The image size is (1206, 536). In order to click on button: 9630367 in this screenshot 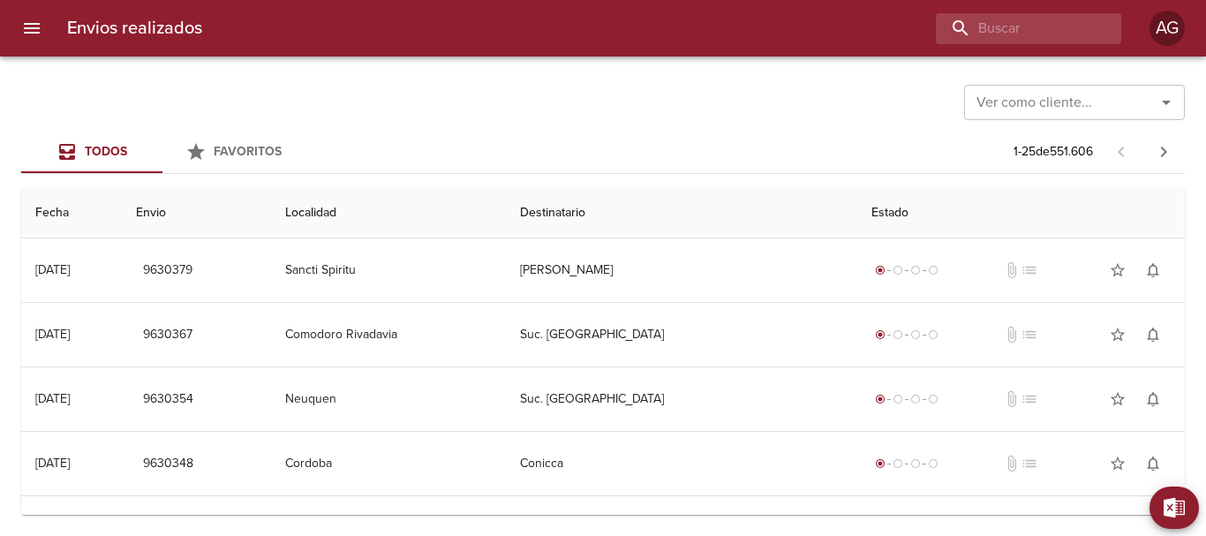, I will do `click(168, 335)`.